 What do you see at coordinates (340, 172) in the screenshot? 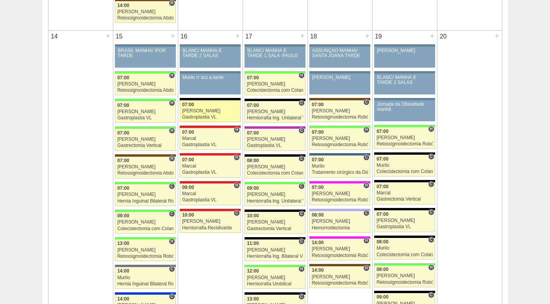
I see `div: Tratamento cirúrgico da Diástase do reto abdomem` at bounding box center [340, 172].